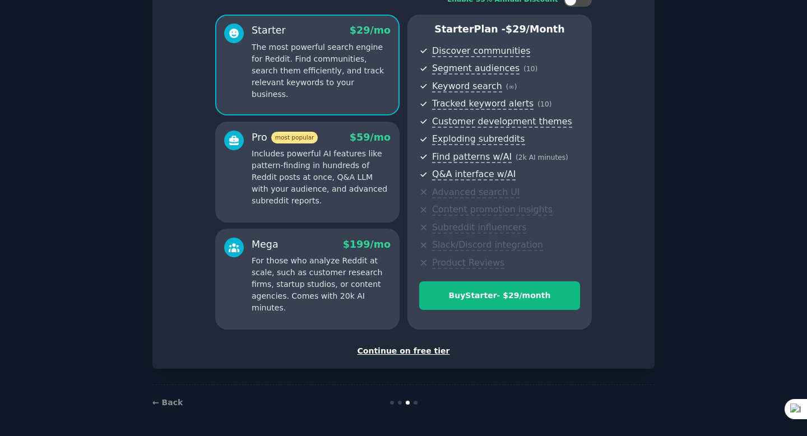  Describe the element at coordinates (366, 244) in the screenshot. I see `span: $ 199 /mo` at that location.